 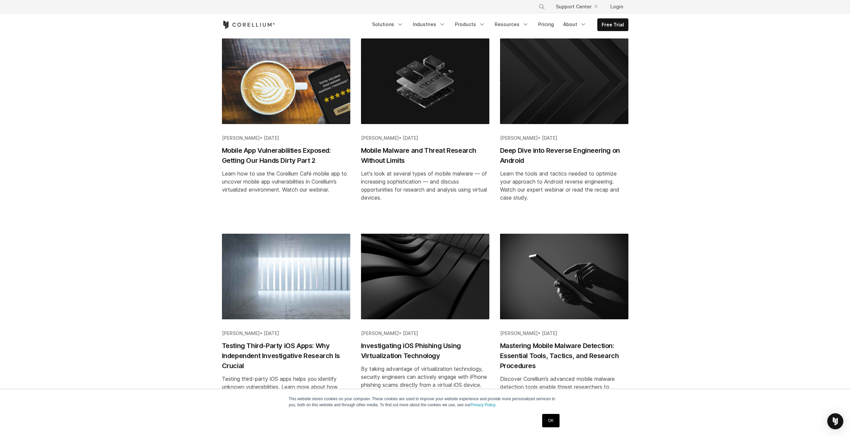 I want to click on div: Open Intercom Messenger, so click(x=835, y=421).